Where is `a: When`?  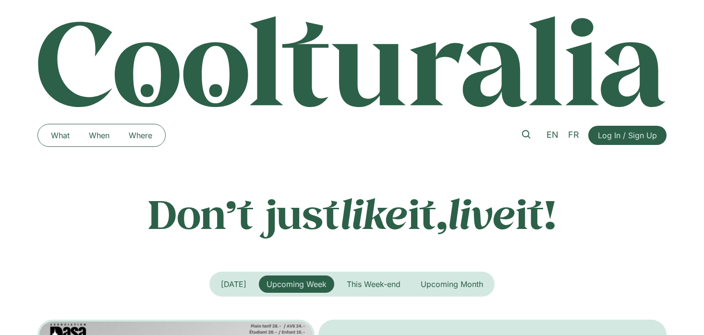
a: When is located at coordinates (99, 135).